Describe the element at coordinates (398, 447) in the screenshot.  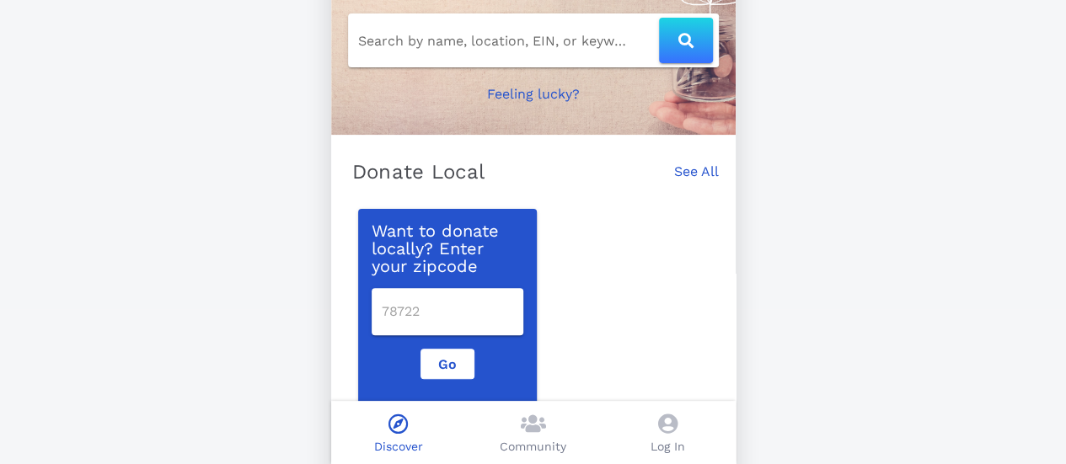
I see `p: Discover` at that location.